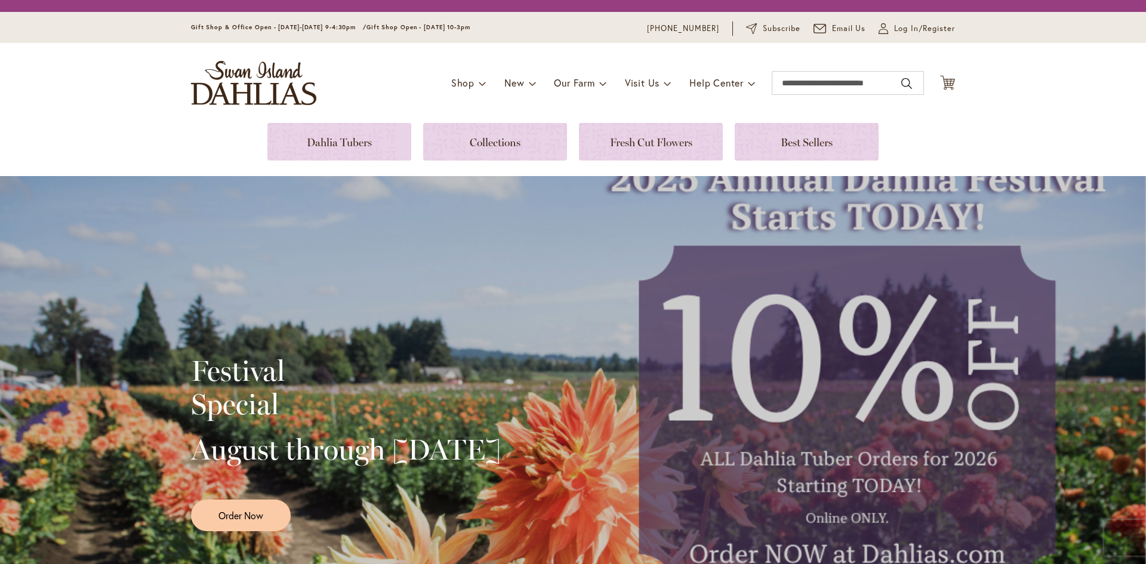 The height and width of the screenshot is (564, 1146). I want to click on span: Visit Us, so click(642, 82).